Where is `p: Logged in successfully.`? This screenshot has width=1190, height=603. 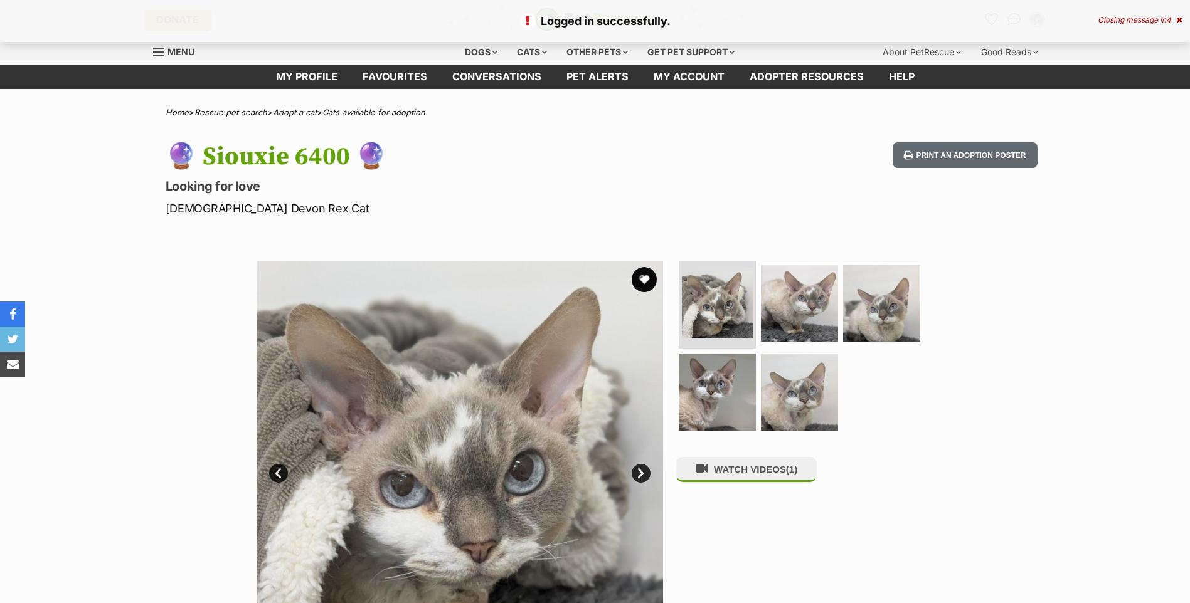
p: Logged in successfully. is located at coordinates (595, 21).